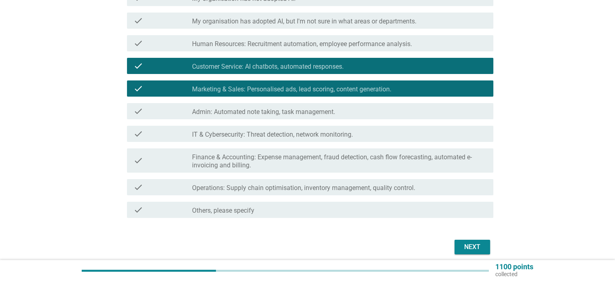 The image size is (615, 281). What do you see at coordinates (303, 188) in the screenshot?
I see `label: Operations: Supply chain optimisation, inventory management, quality control.` at bounding box center [303, 188].